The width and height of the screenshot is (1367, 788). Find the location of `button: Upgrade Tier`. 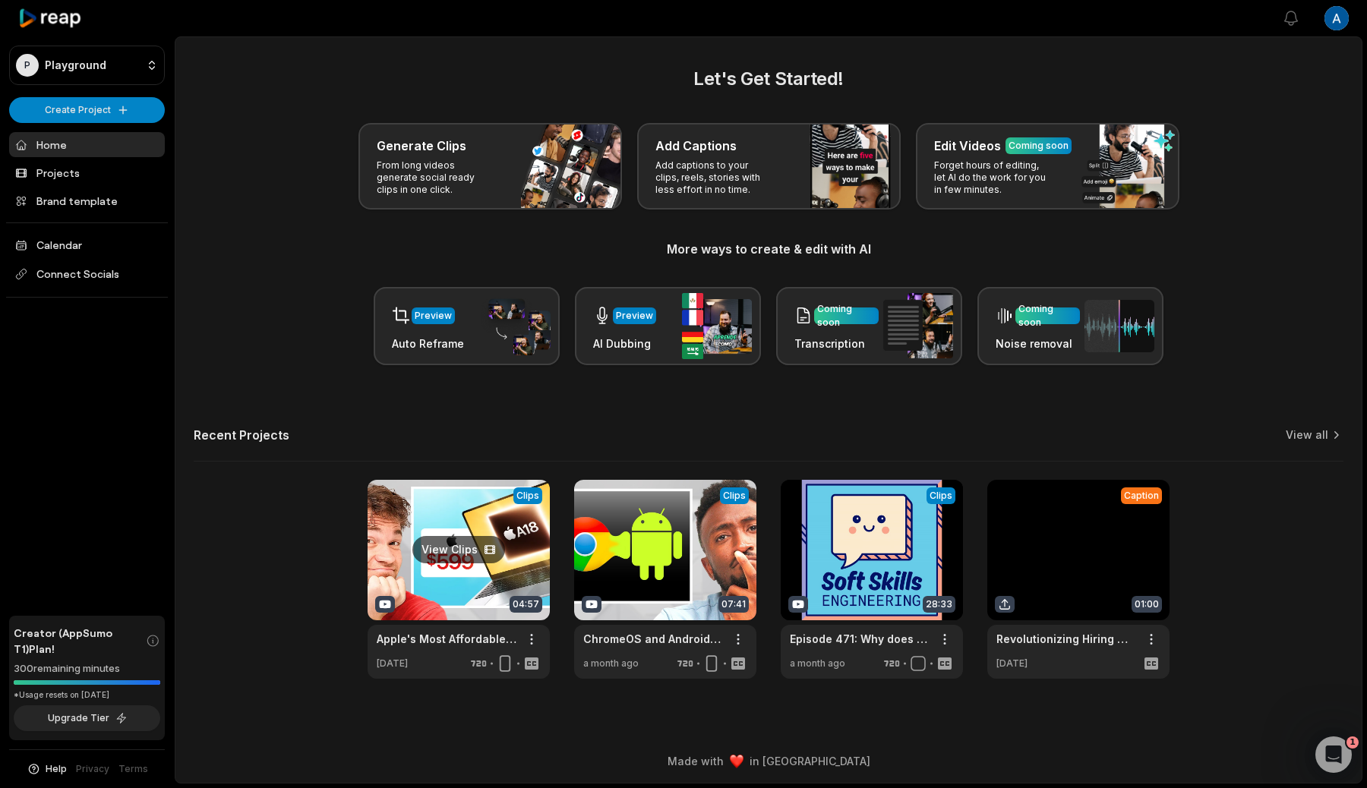

button: Upgrade Tier is located at coordinates (87, 719).